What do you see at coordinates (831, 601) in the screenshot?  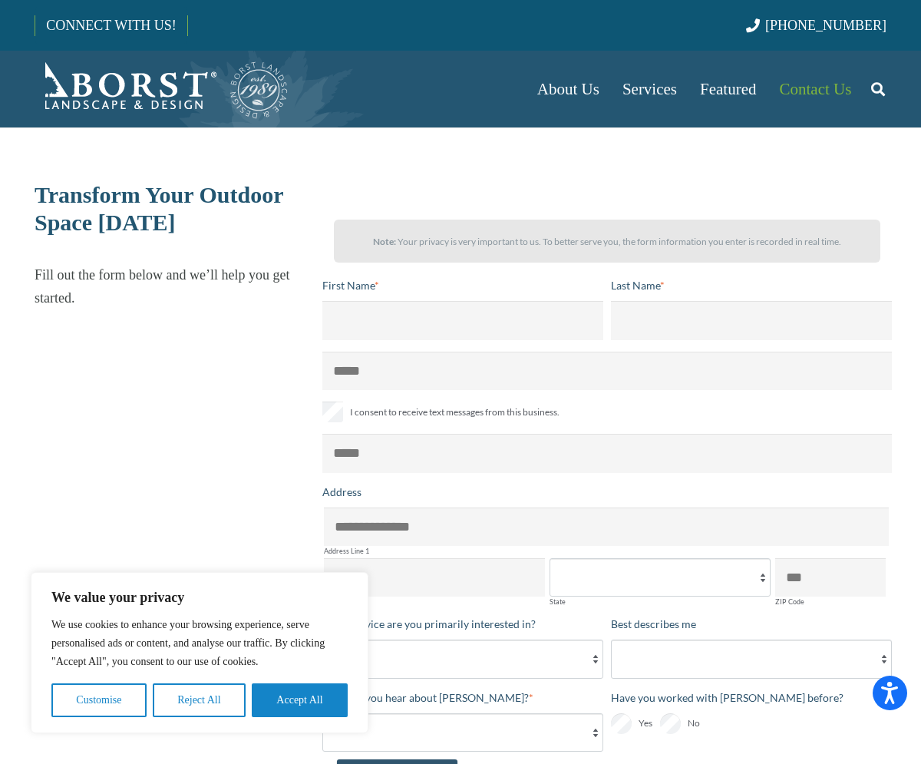 I see `label: ZIP Code` at bounding box center [831, 601].